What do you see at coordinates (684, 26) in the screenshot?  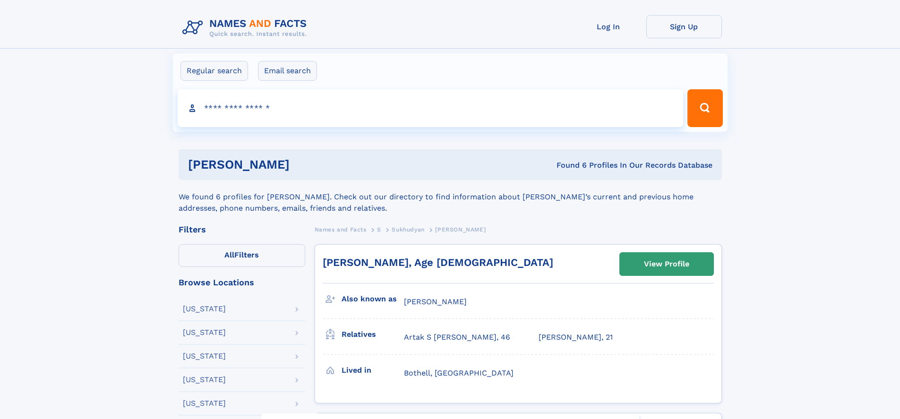 I see `a: Sign Up` at bounding box center [684, 26].